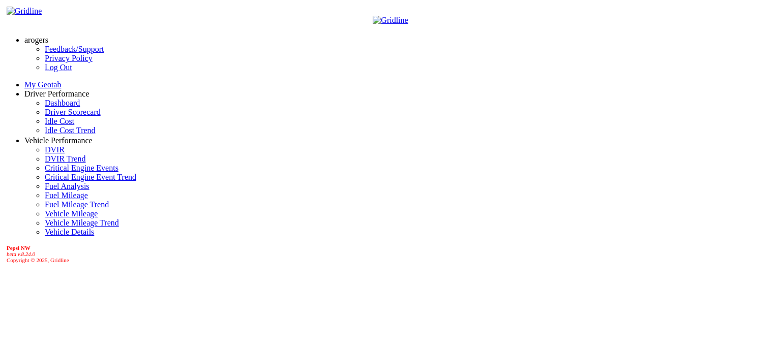  I want to click on i: beta v.8.24.0, so click(21, 254).